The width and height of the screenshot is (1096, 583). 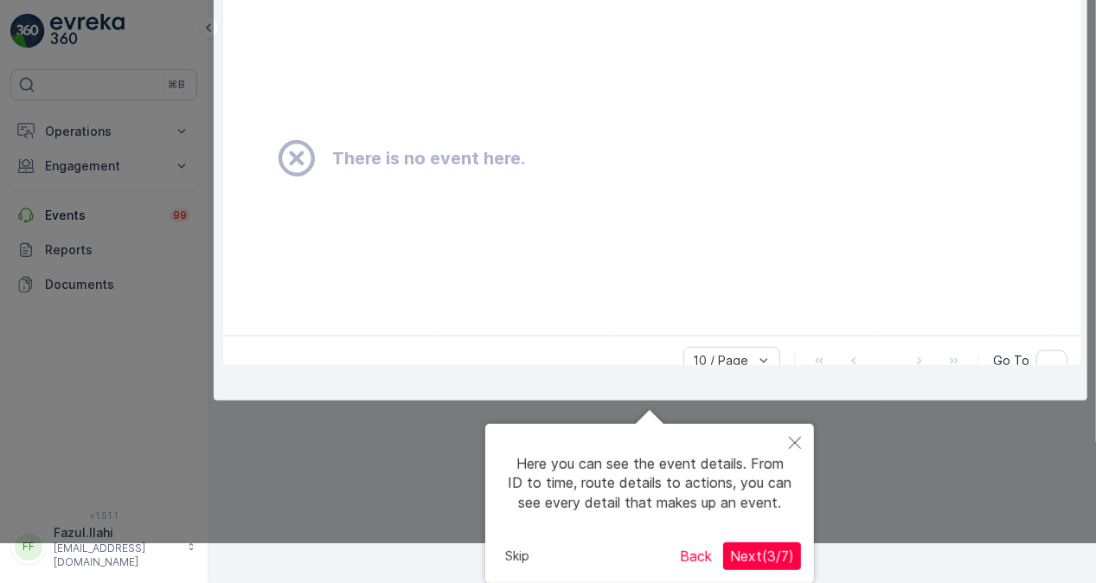 What do you see at coordinates (695, 556) in the screenshot?
I see `button: Back` at bounding box center [695, 556].